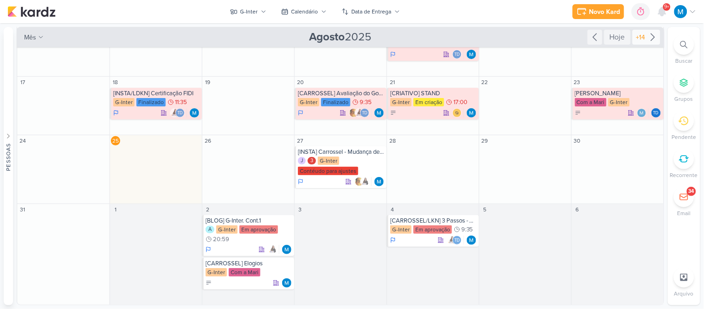 Image resolution: width=704 pixels, height=309 pixels. I want to click on div: 23, so click(578, 82).